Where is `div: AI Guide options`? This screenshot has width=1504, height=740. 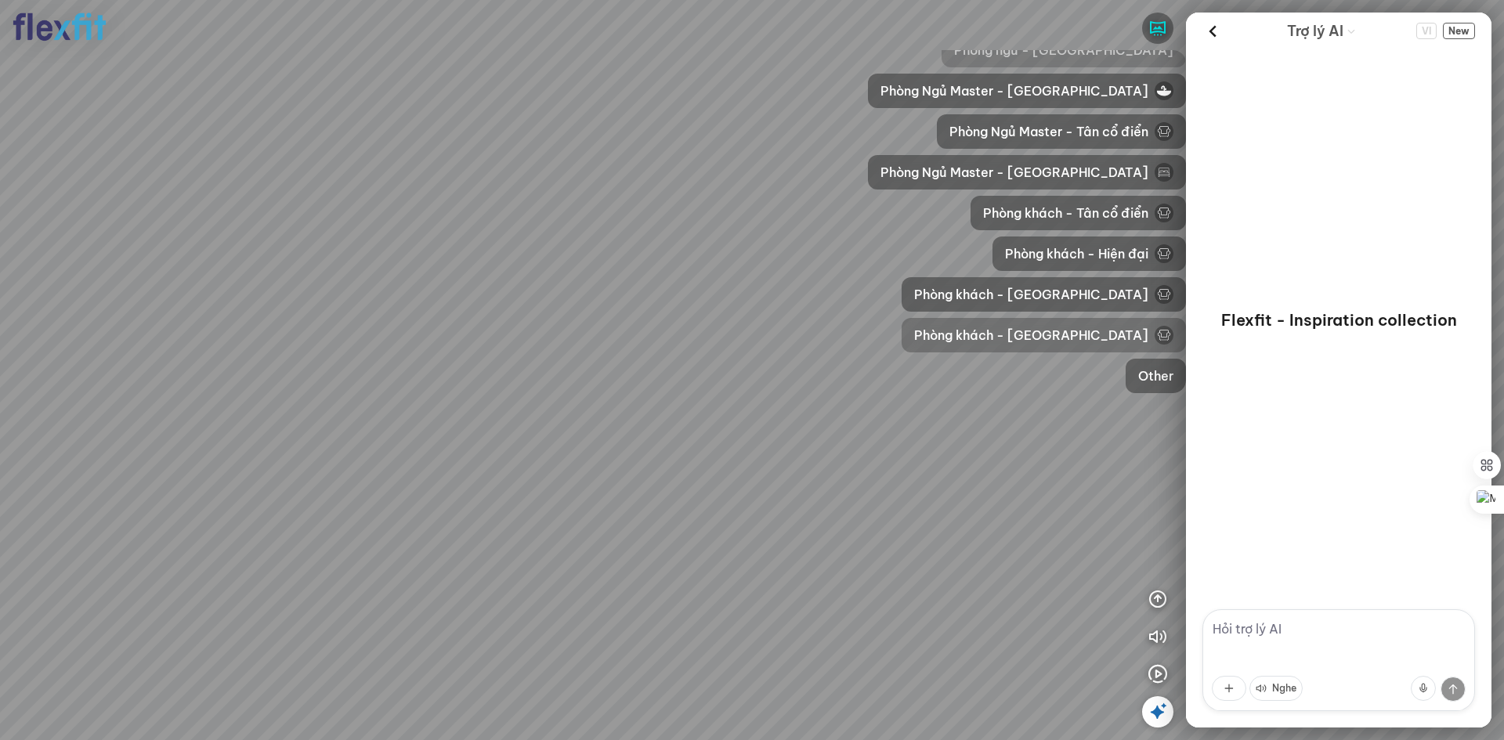
div: AI Guide options is located at coordinates (1321, 31).